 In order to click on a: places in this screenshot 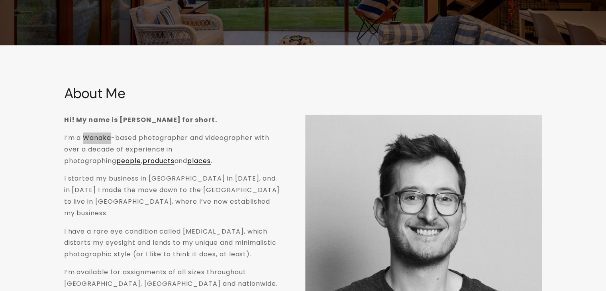, I will do `click(199, 161)`.